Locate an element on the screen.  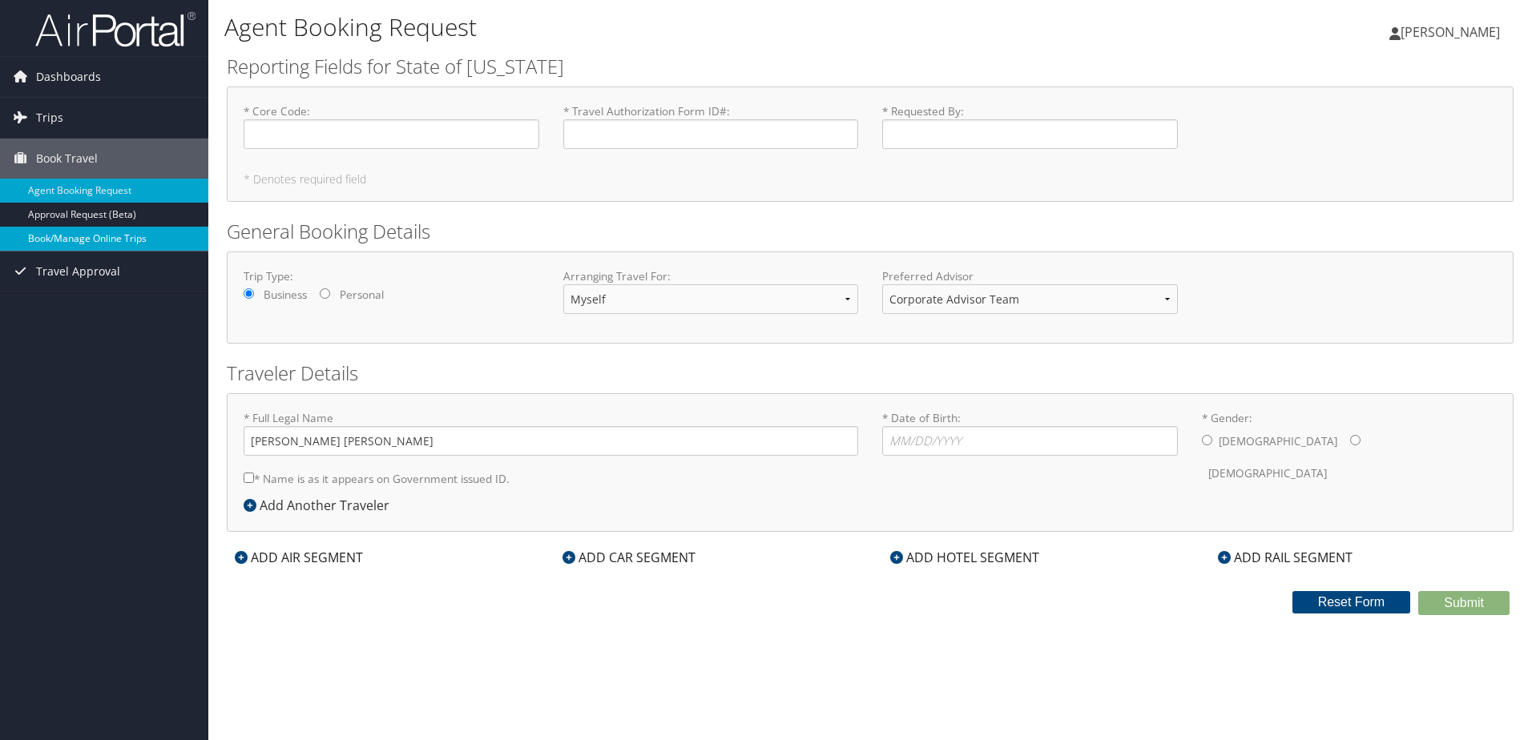
label: * Requested By : is located at coordinates (1030, 126).